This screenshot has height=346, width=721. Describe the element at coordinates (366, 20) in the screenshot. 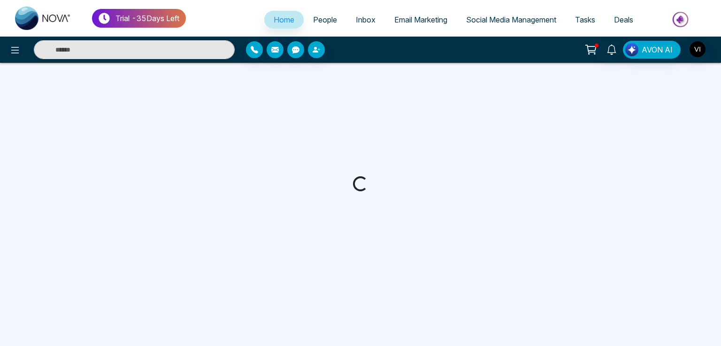

I see `span: Inbox` at that location.